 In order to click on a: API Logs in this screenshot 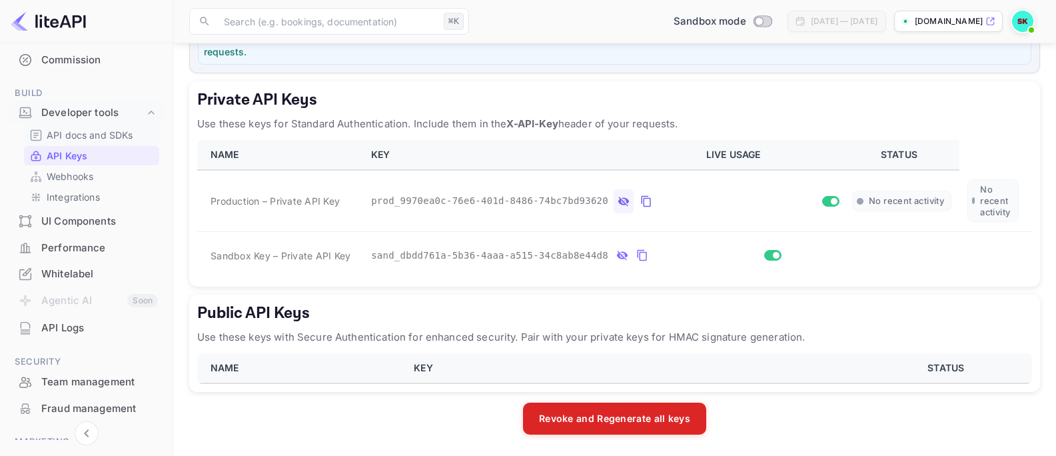, I will do `click(86, 327)`.